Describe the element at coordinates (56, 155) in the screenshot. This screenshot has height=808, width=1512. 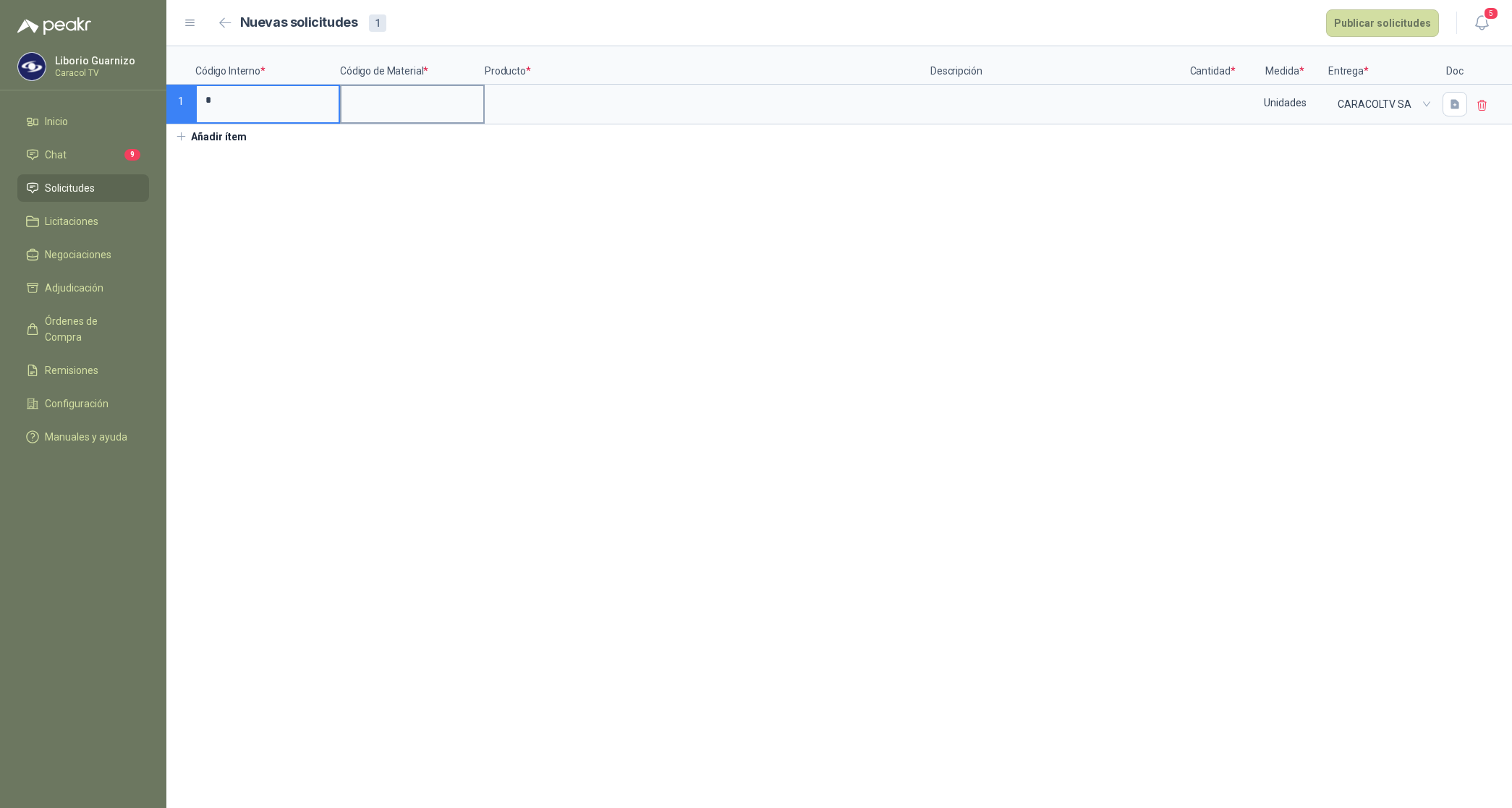
I see `span: Chat` at that location.